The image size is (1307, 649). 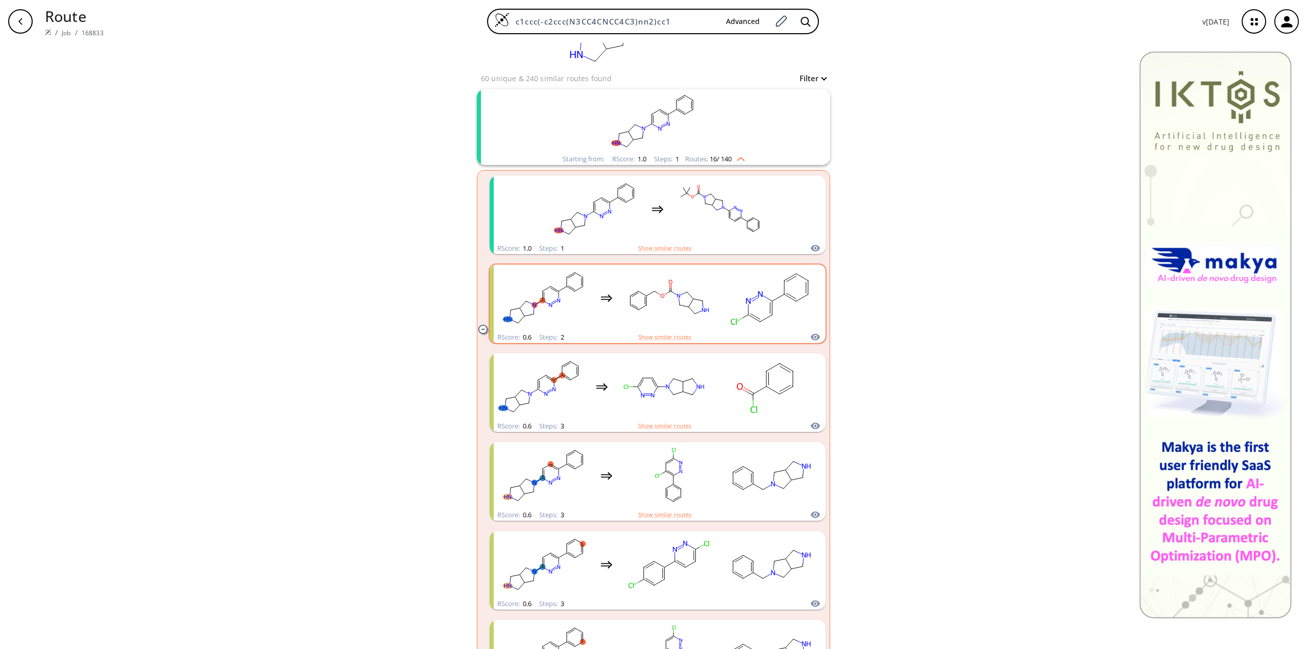 I want to click on img: Logo Spaya, so click(x=502, y=20).